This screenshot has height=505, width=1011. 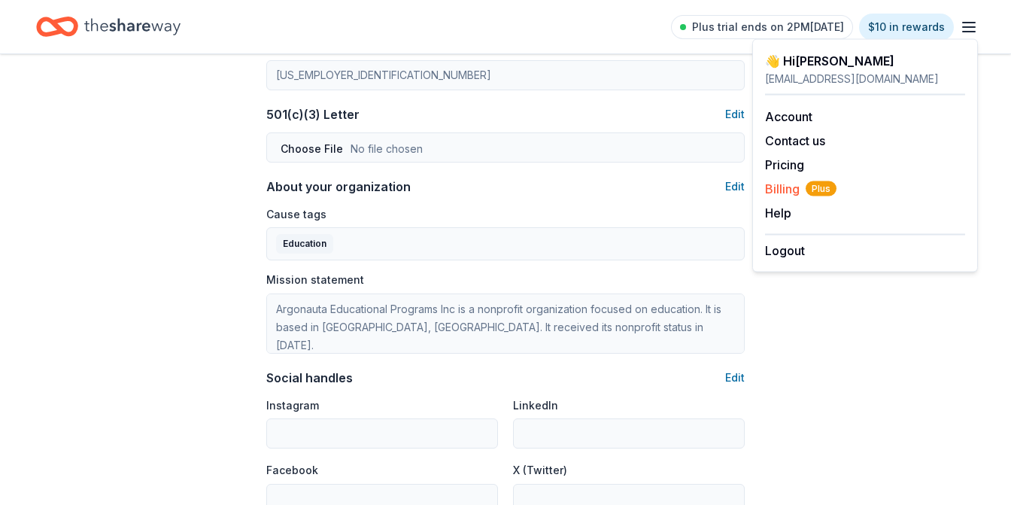 What do you see at coordinates (292, 470) in the screenshot?
I see `label: Facebook` at bounding box center [292, 470].